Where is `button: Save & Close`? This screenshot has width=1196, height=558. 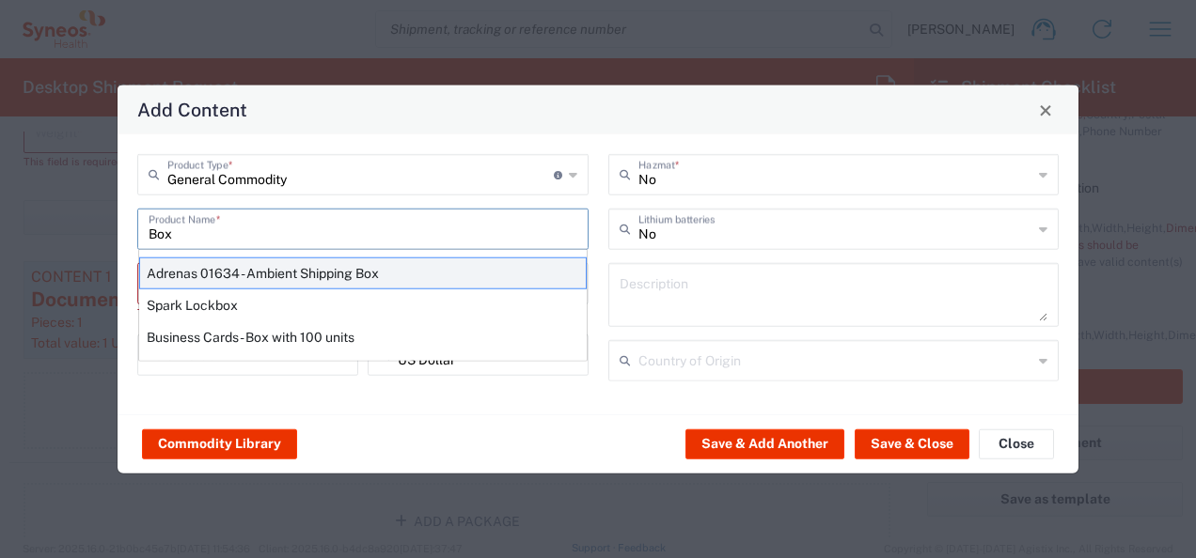 button: Save & Close is located at coordinates (912, 444).